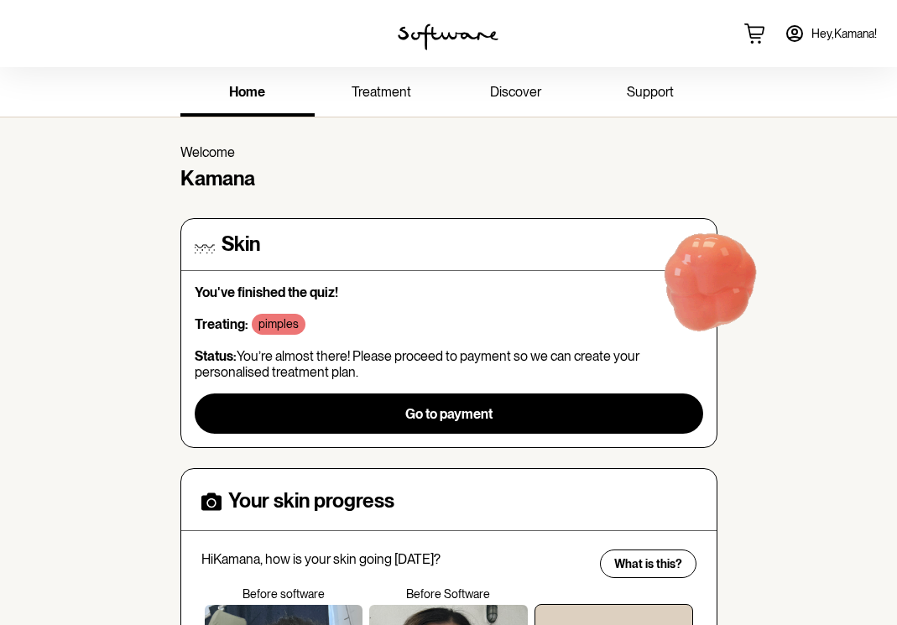 The width and height of the screenshot is (897, 625). Describe the element at coordinates (222, 324) in the screenshot. I see `strong: Treating:` at that location.